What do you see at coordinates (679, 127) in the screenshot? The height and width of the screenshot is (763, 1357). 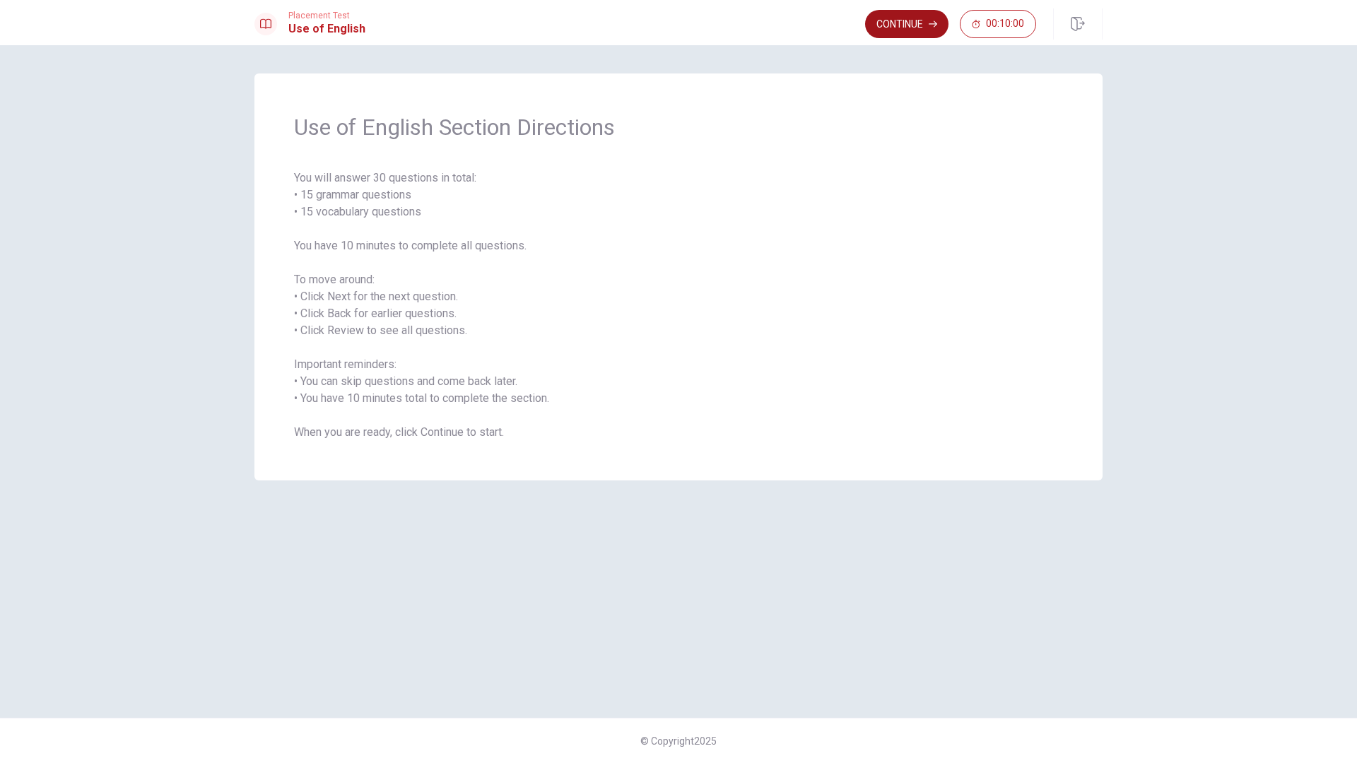 I see `span: Use of English Section Directions` at bounding box center [679, 127].